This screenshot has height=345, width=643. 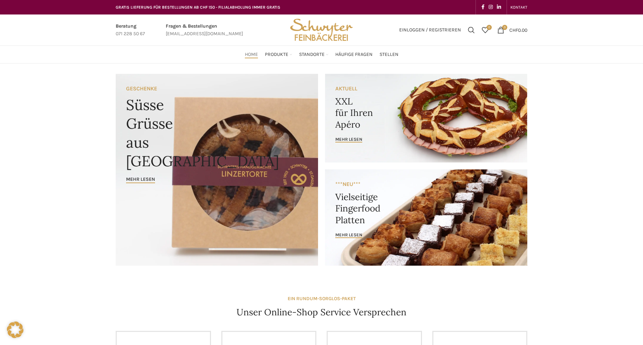 What do you see at coordinates (471, 30) in the screenshot?
I see `div: Suchen` at bounding box center [471, 30].